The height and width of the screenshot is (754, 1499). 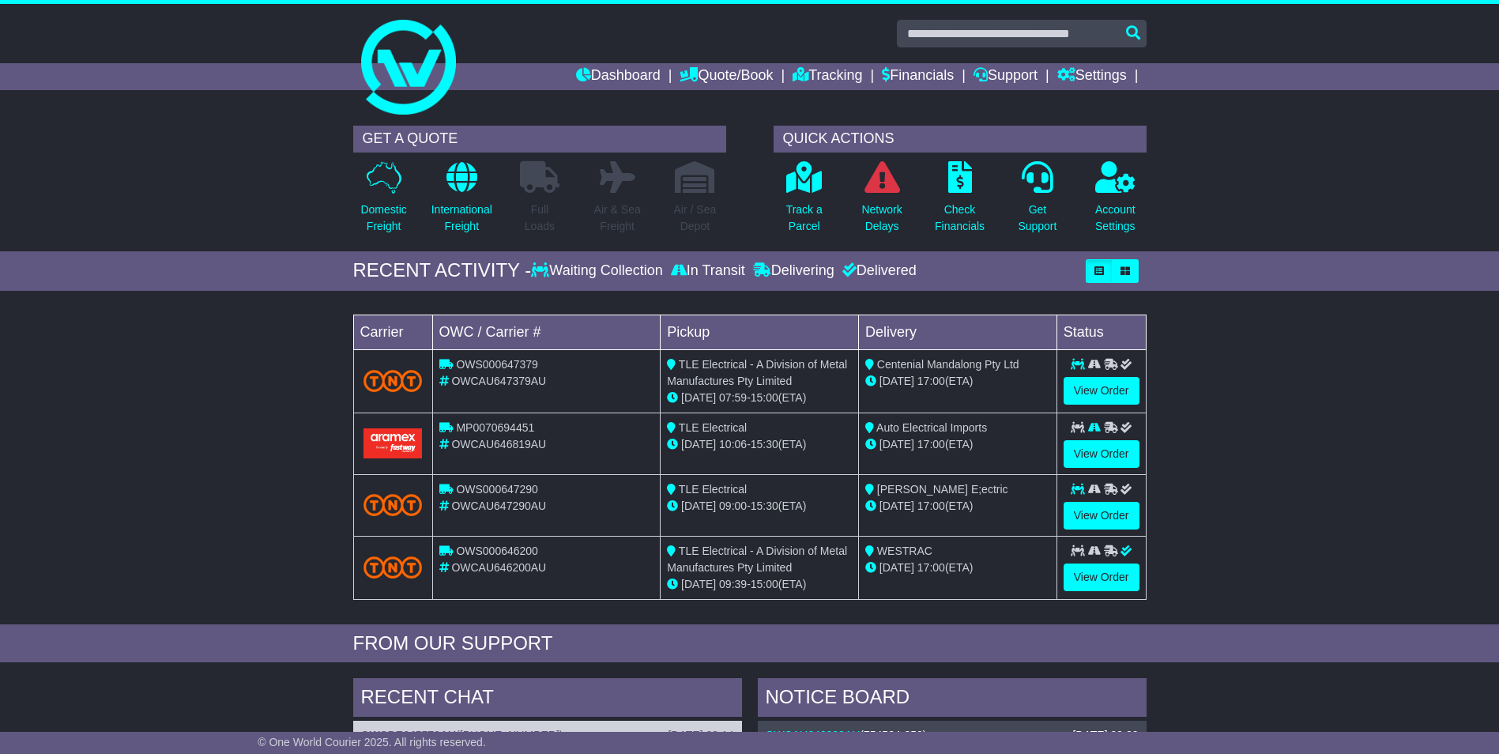 What do you see at coordinates (959, 218) in the screenshot?
I see `p: Check Financials` at bounding box center [959, 218].